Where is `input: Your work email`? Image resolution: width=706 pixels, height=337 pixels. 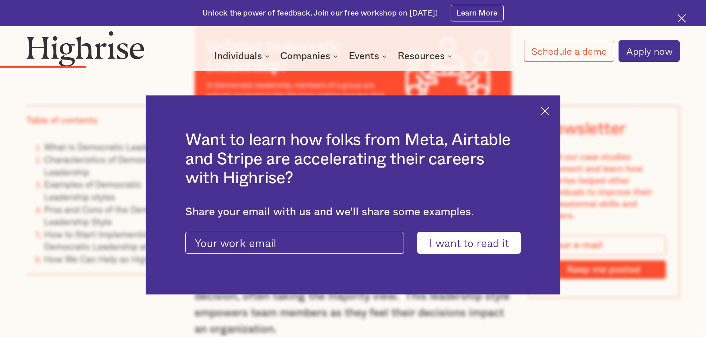
input: Your work email is located at coordinates (295, 243).